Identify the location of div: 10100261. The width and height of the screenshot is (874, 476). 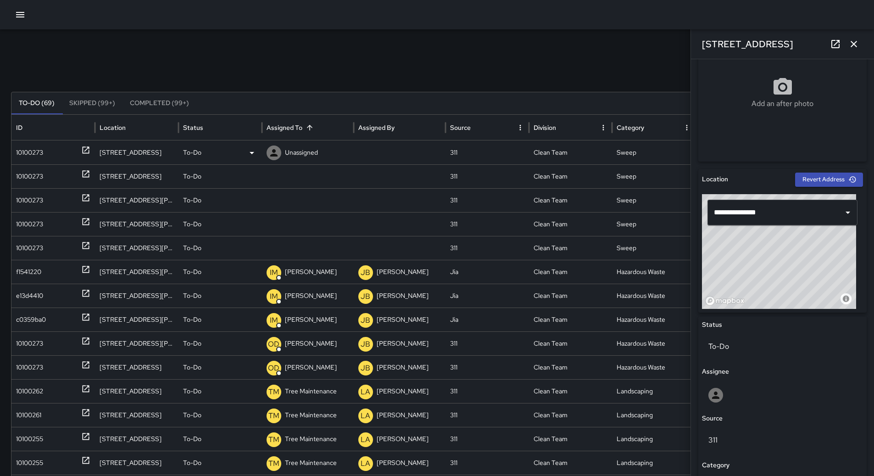
(28, 415).